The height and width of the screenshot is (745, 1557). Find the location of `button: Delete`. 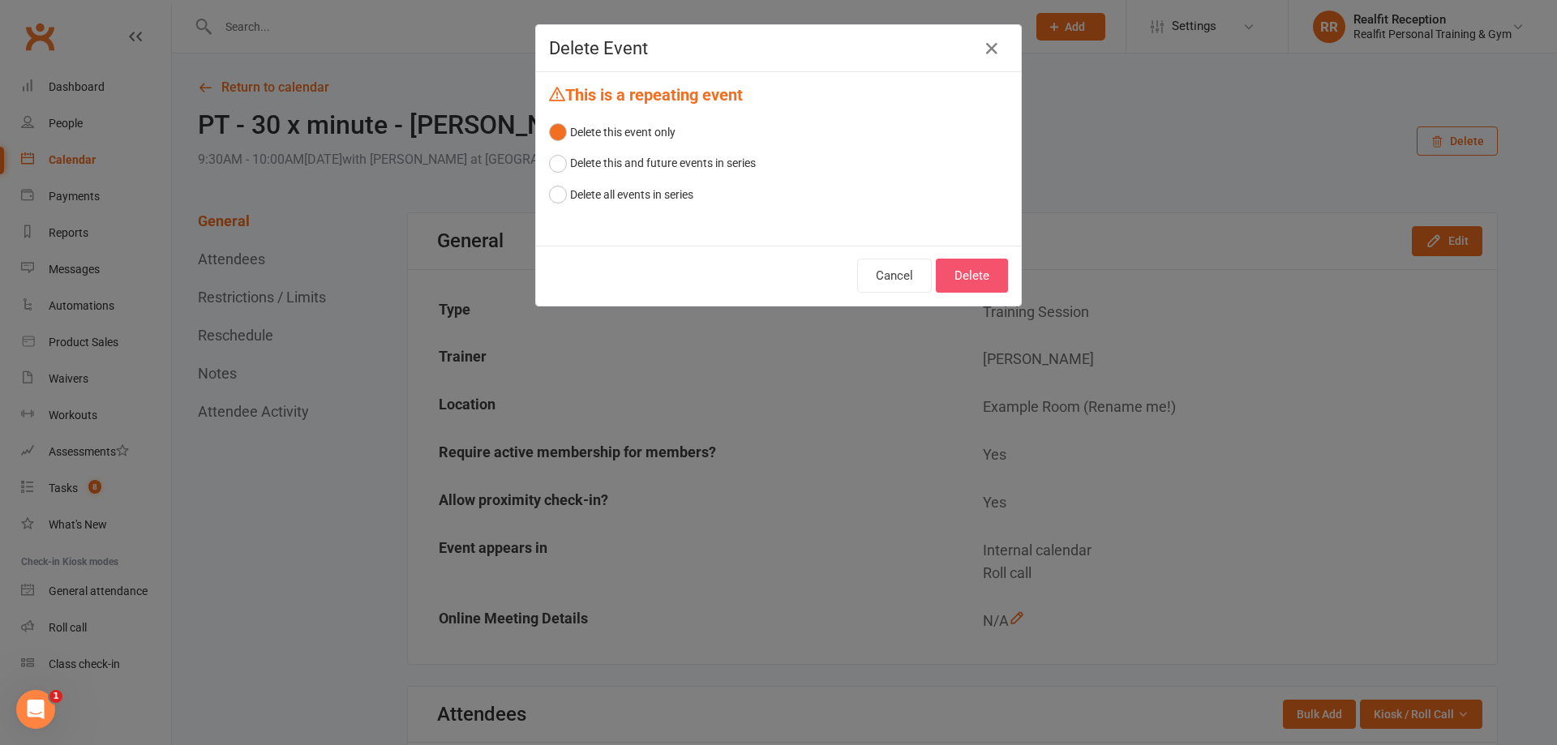

button: Delete is located at coordinates (971, 276).